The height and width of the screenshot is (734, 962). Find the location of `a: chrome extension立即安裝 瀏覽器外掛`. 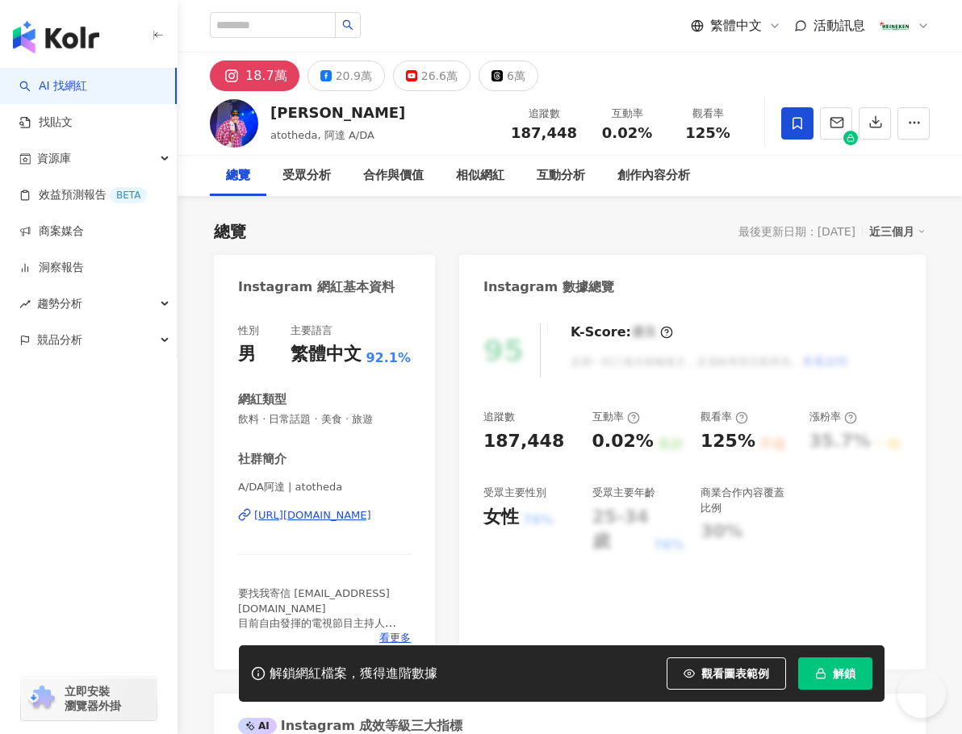

a: chrome extension立即安裝 瀏覽器外掛 is located at coordinates (89, 699).